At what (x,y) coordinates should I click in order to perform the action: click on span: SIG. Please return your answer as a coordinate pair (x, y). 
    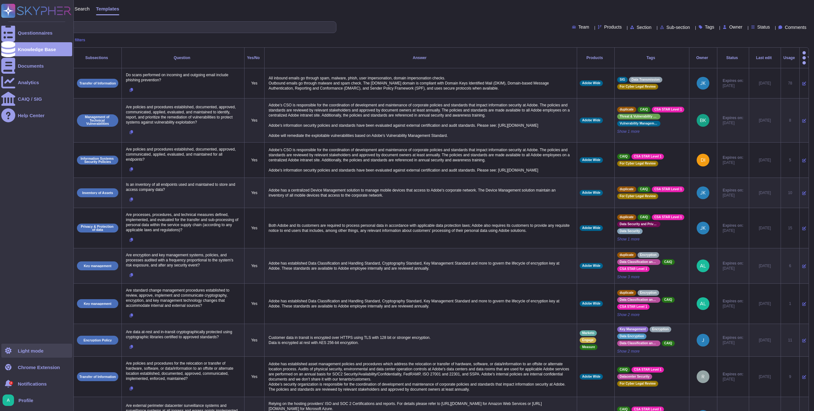
    Looking at the image, I should click on (622, 80).